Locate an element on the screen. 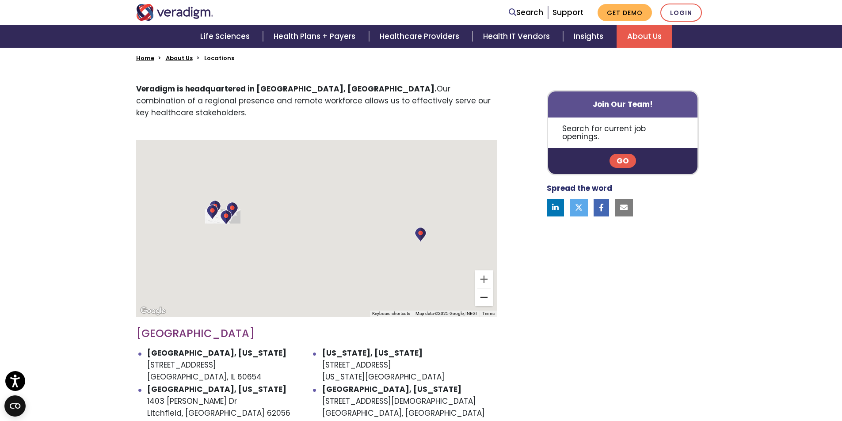 The image size is (842, 421). p: Our combination of a regional presence and remote workforce allows us to effectively serve our ke... is located at coordinates (317, 101).